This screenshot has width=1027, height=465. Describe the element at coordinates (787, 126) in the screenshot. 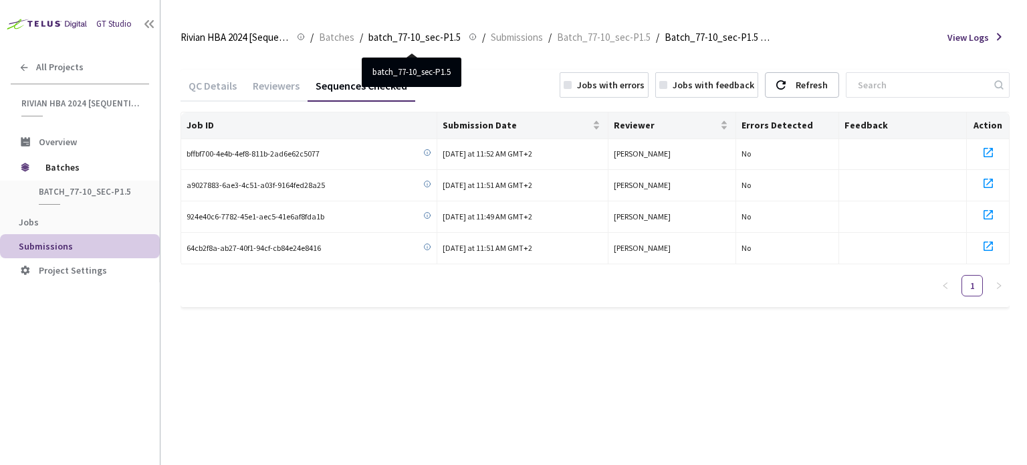

I see `th: Errors Detected` at that location.